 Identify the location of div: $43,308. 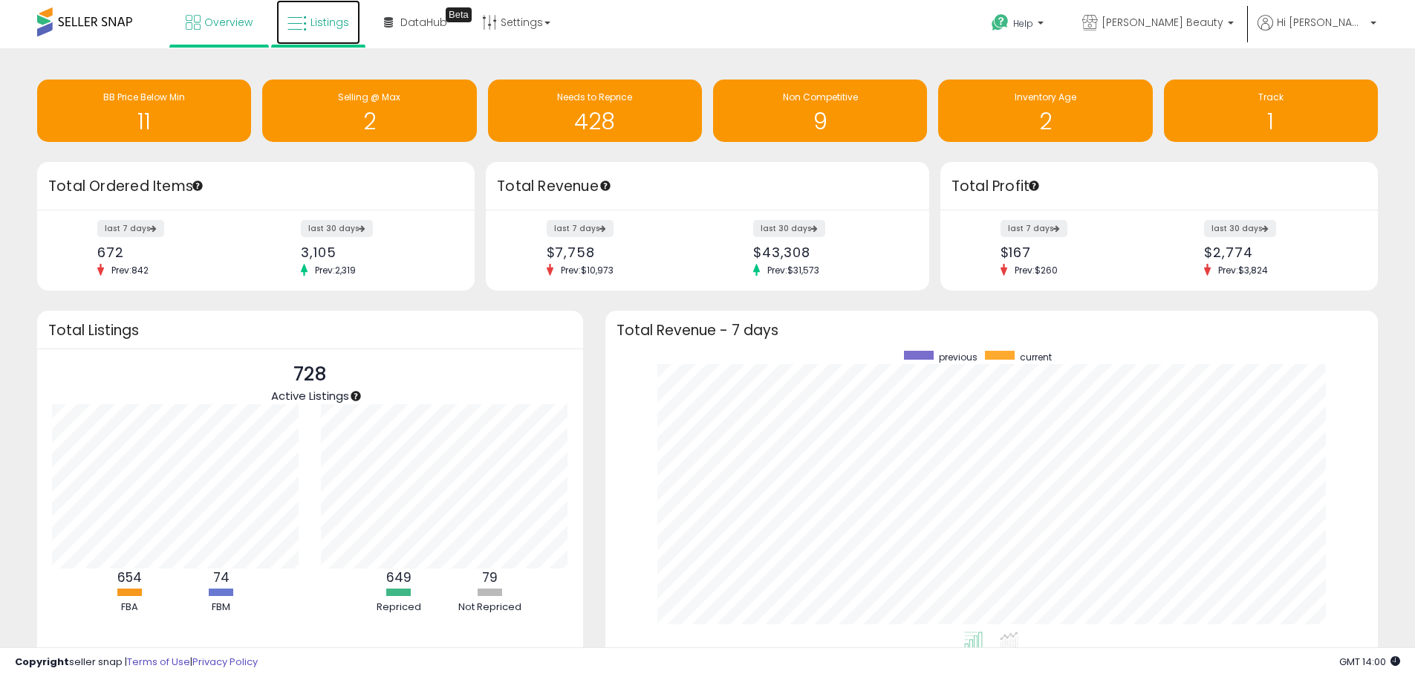
(828, 252).